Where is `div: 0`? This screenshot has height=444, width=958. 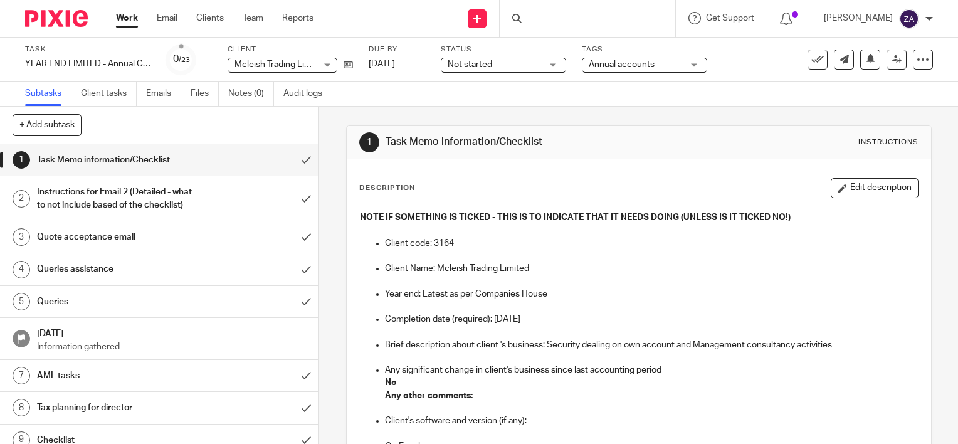
div: 0 is located at coordinates (181, 59).